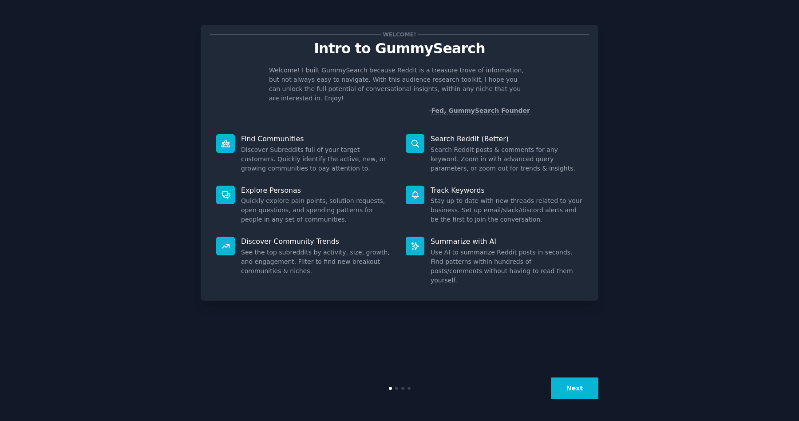 Image resolution: width=799 pixels, height=421 pixels. What do you see at coordinates (400, 34) in the screenshot?
I see `span: Welcome!` at bounding box center [400, 34].